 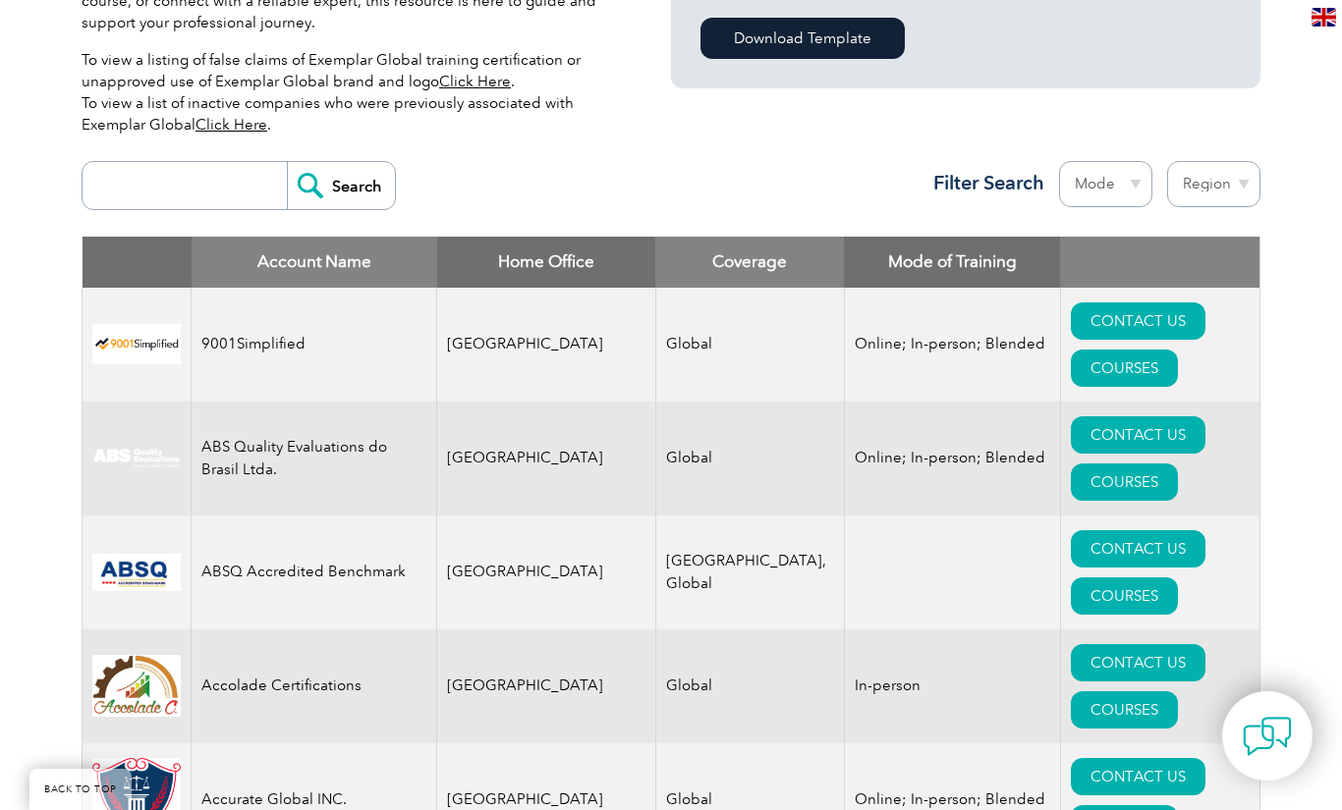 I want to click on td: ABSQ Accredited Benchmark, so click(x=314, y=573).